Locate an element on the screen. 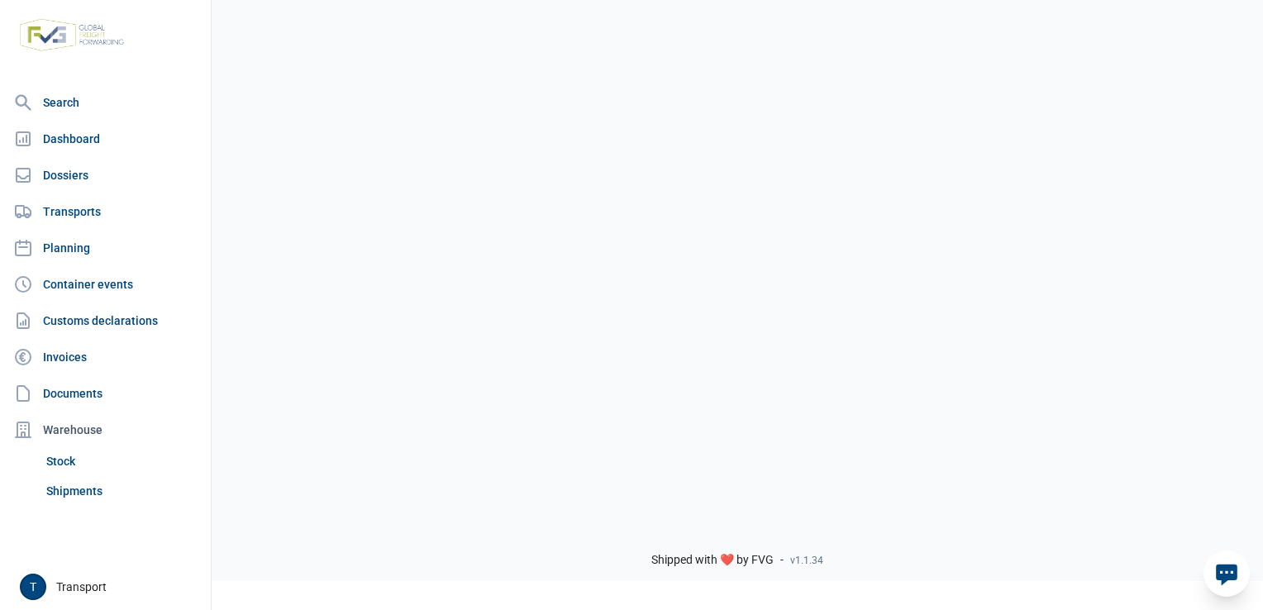  button: T is located at coordinates (33, 587).